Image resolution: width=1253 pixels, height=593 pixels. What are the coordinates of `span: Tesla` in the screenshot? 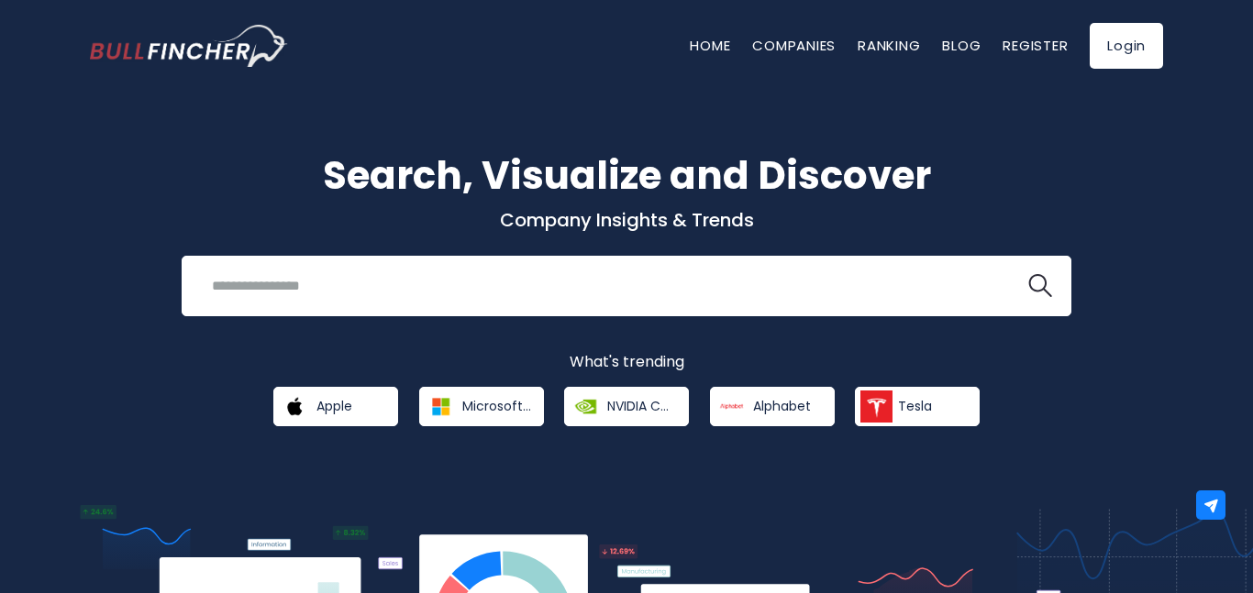 It's located at (914, 406).